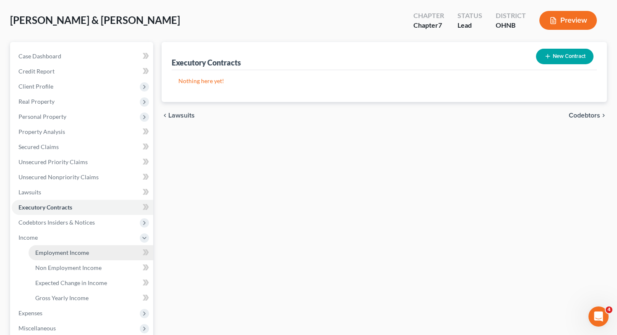  I want to click on span: Gross Yearly Income, so click(62, 297).